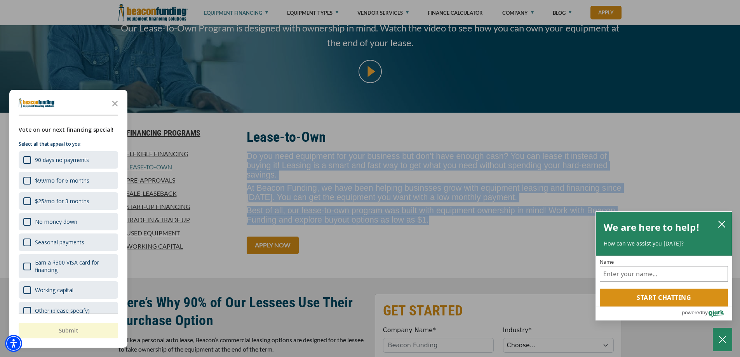 The width and height of the screenshot is (740, 357). Describe the element at coordinates (664, 266) in the screenshot. I see `div: olark chatbox` at that location.